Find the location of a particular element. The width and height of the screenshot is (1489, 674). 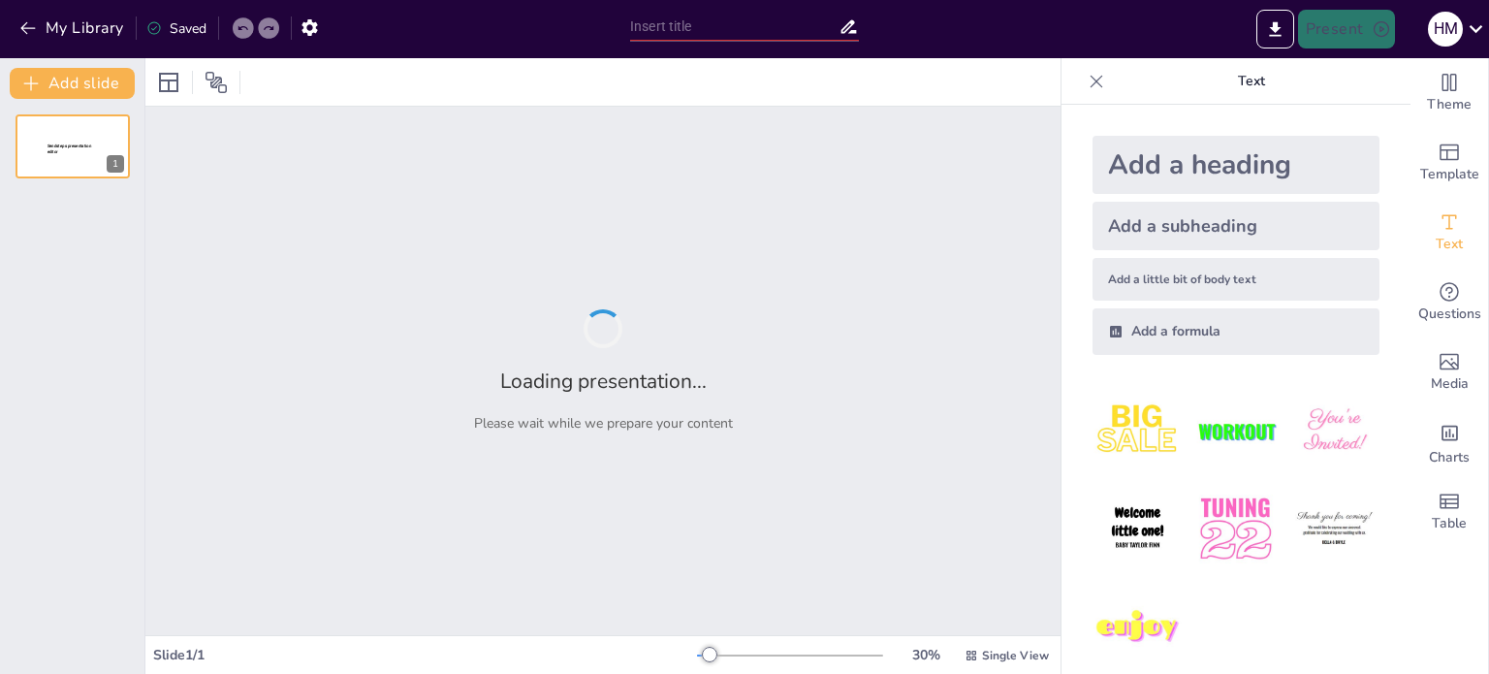

div: 30 % is located at coordinates (925, 654).